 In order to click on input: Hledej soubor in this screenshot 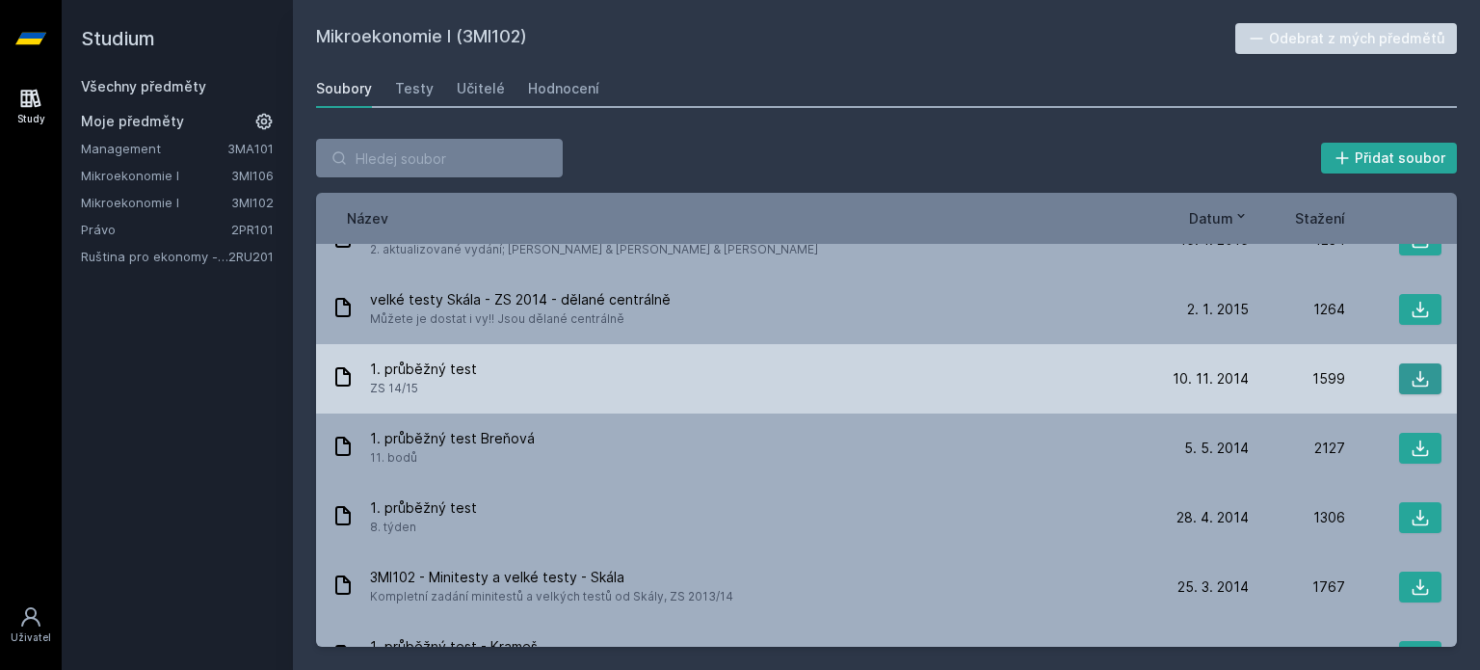, I will do `click(439, 158)`.